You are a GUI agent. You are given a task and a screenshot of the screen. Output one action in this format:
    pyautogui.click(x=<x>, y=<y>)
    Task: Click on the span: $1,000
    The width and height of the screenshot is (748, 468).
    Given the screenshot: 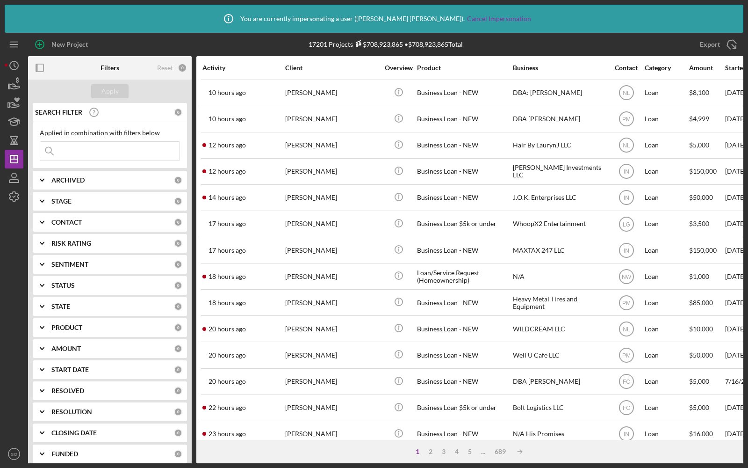 What is the action you would take?
    pyautogui.click(x=699, y=276)
    